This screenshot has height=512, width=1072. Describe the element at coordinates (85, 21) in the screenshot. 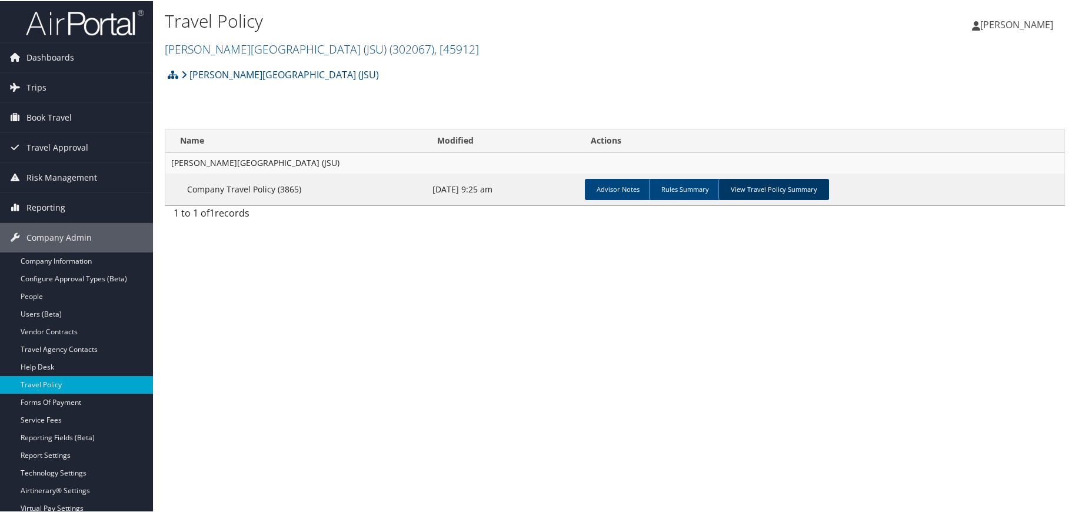

I see `img: airportal-logo.png` at that location.